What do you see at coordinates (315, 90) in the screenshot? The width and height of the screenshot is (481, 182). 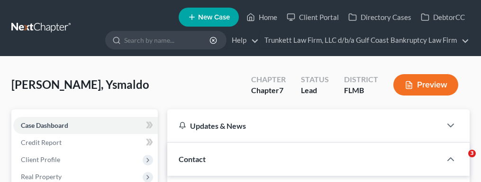 I see `div: Lead` at bounding box center [315, 90].